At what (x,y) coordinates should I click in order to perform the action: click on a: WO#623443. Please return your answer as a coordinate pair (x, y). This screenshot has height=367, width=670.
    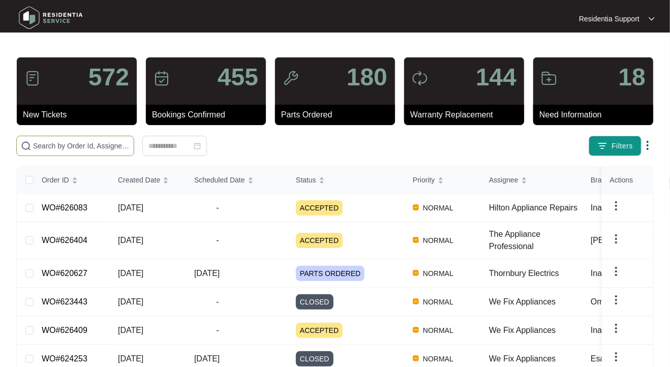
    Looking at the image, I should click on (65, 302).